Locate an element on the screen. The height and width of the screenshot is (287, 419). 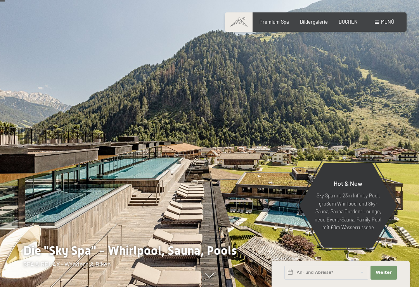
span: Weiter is located at coordinates (384, 273).